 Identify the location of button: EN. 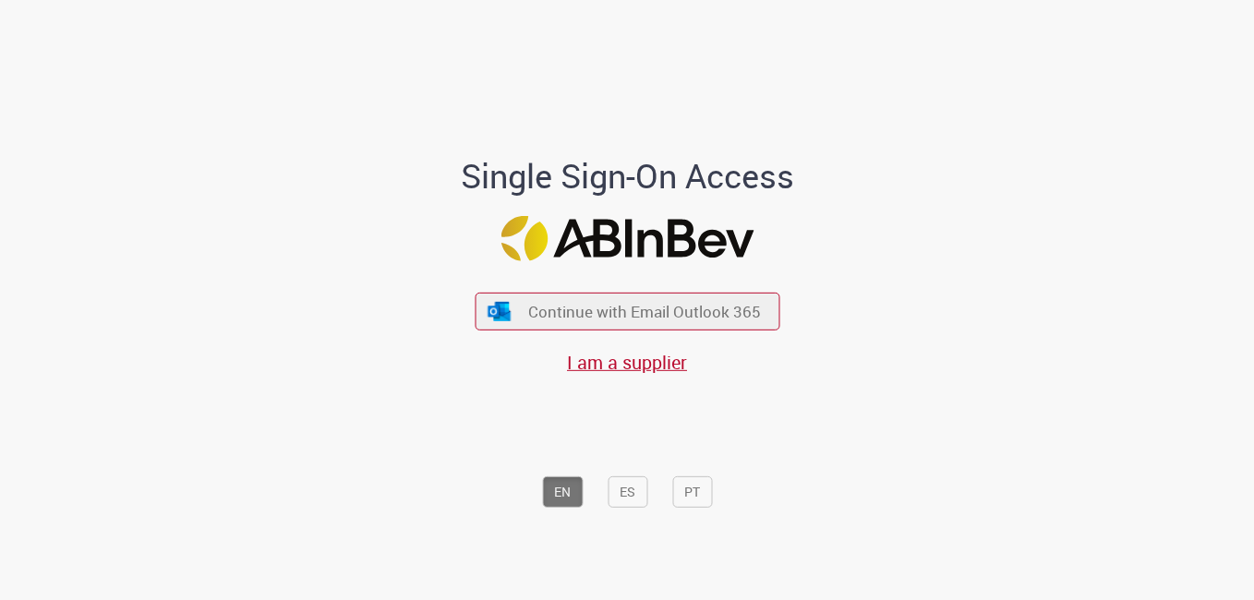
(562, 492).